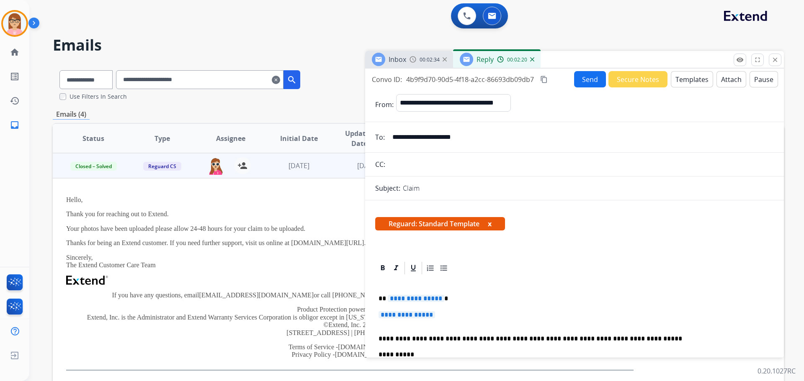 The height and width of the screenshot is (381, 804). What do you see at coordinates (98, 97) in the screenshot?
I see `label: Use Filters In Search` at bounding box center [98, 97].